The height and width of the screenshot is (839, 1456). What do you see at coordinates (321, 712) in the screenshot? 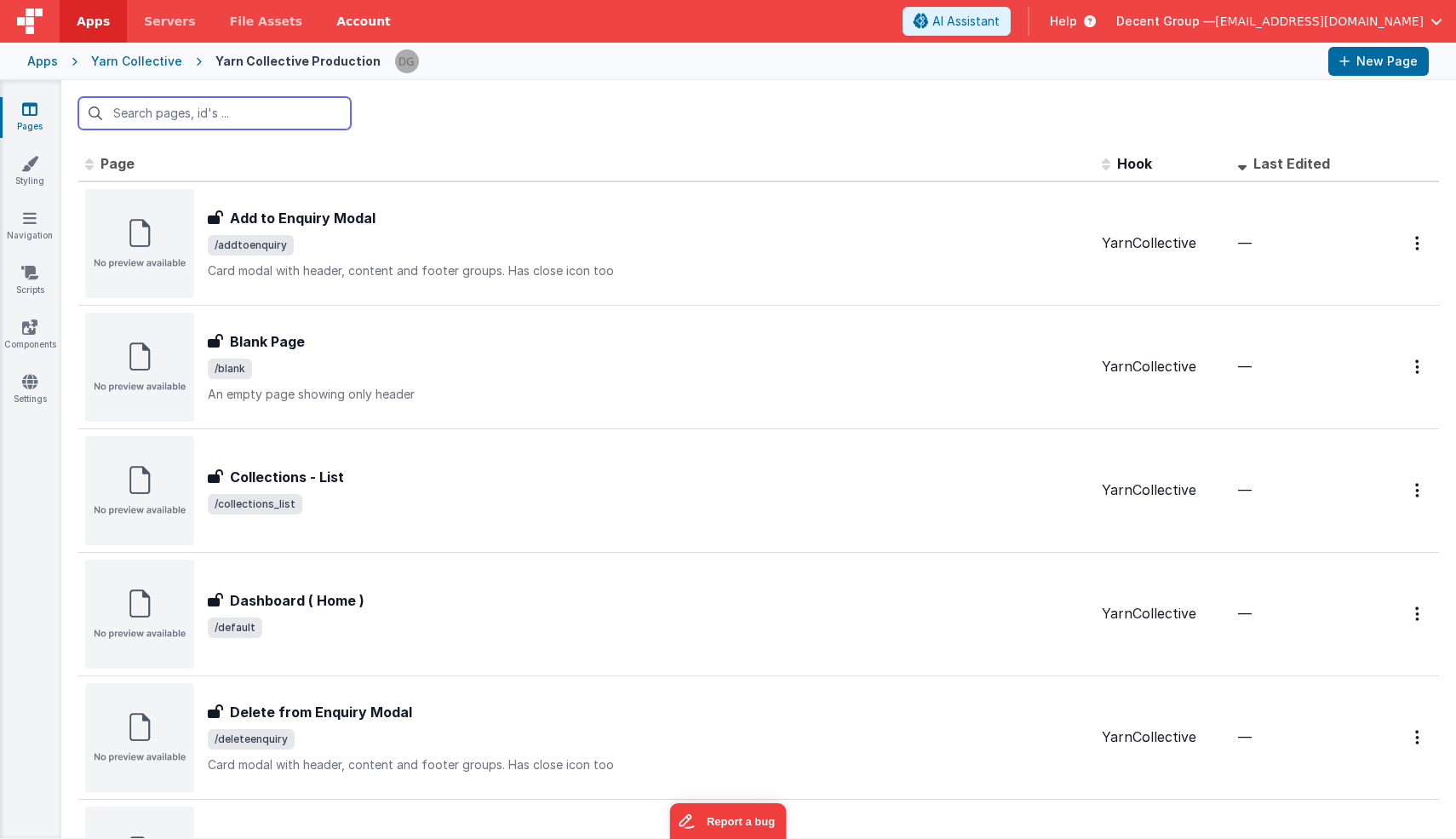
I see `h3: Delete from Enquiry Modal` at bounding box center [321, 712].